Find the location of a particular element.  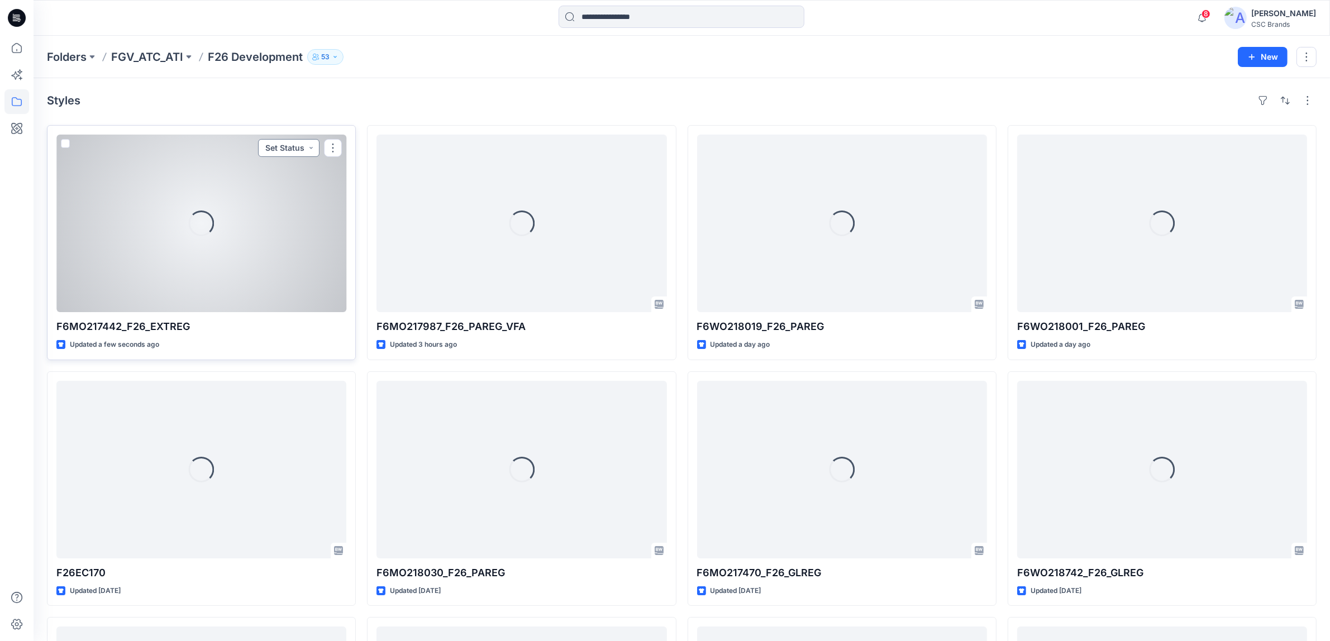

p: F6WO218742_F26_GLREG is located at coordinates (1162, 573).